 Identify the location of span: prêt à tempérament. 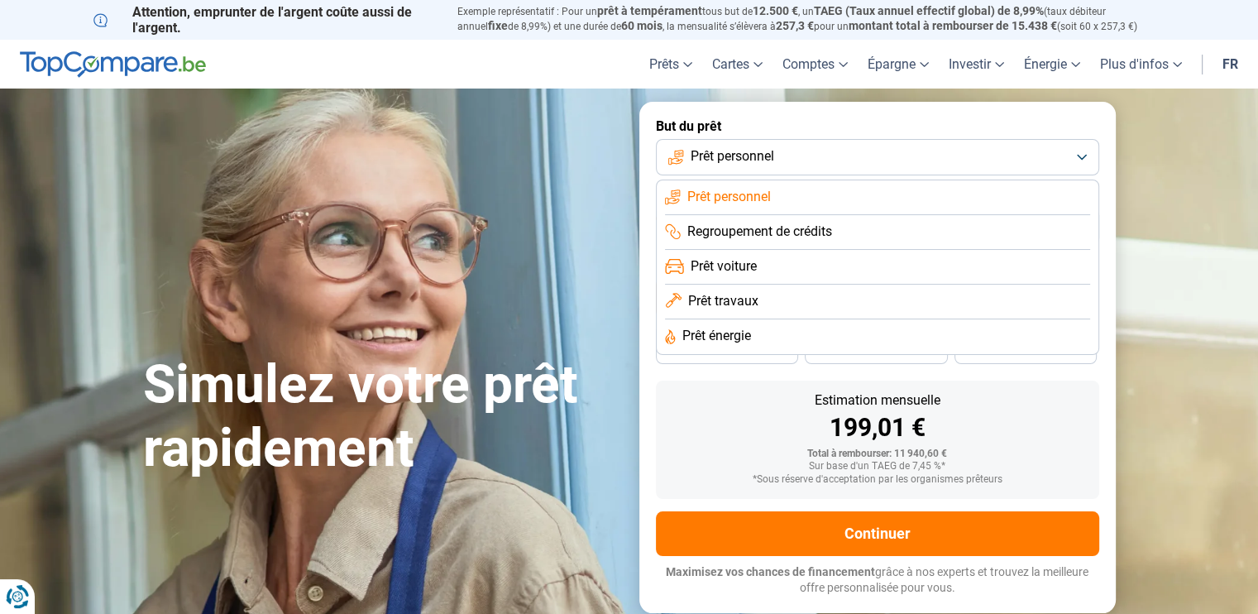
(649, 11).